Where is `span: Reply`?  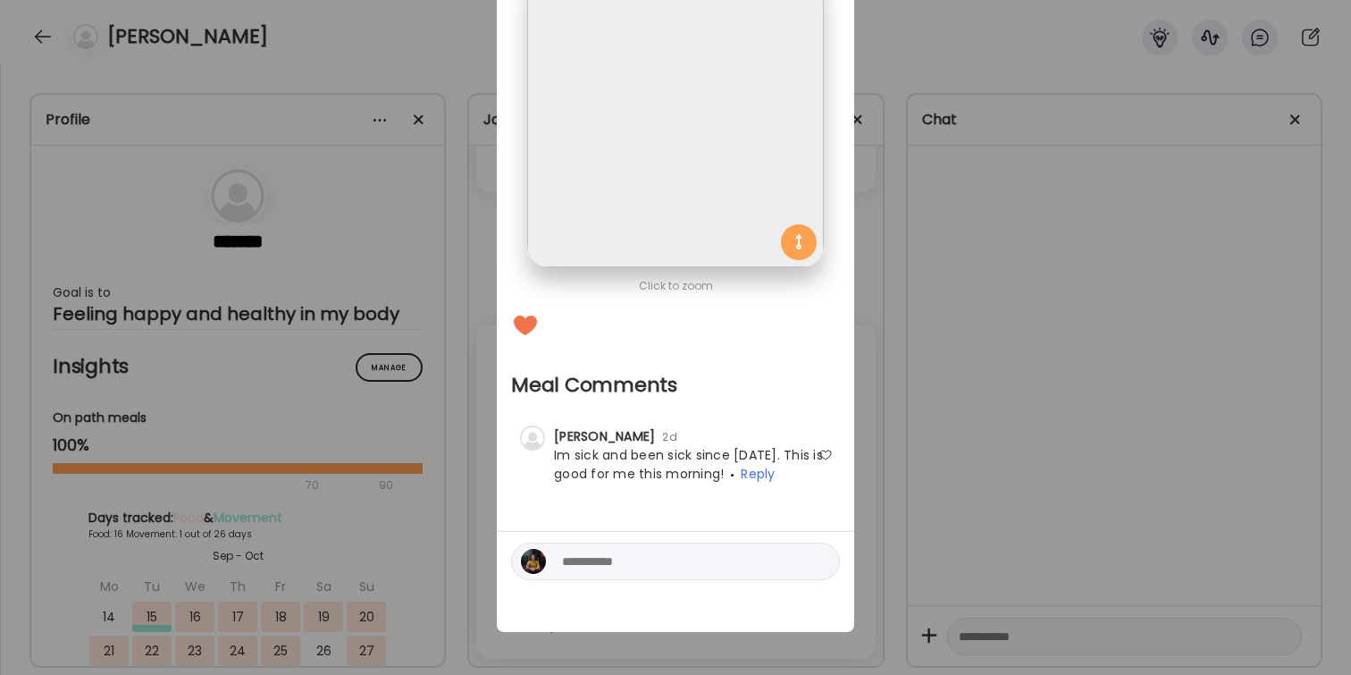 span: Reply is located at coordinates (758, 474).